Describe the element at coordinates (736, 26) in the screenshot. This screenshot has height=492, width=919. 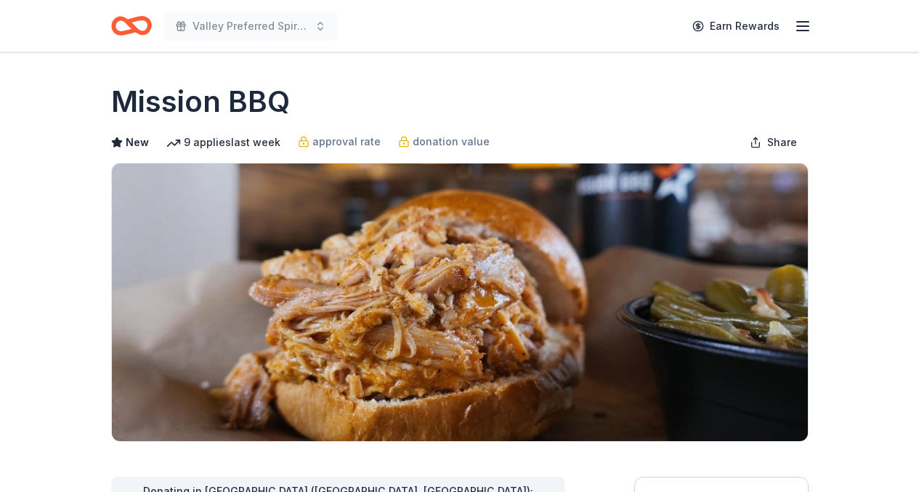
I see `a: Earn Rewards` at that location.